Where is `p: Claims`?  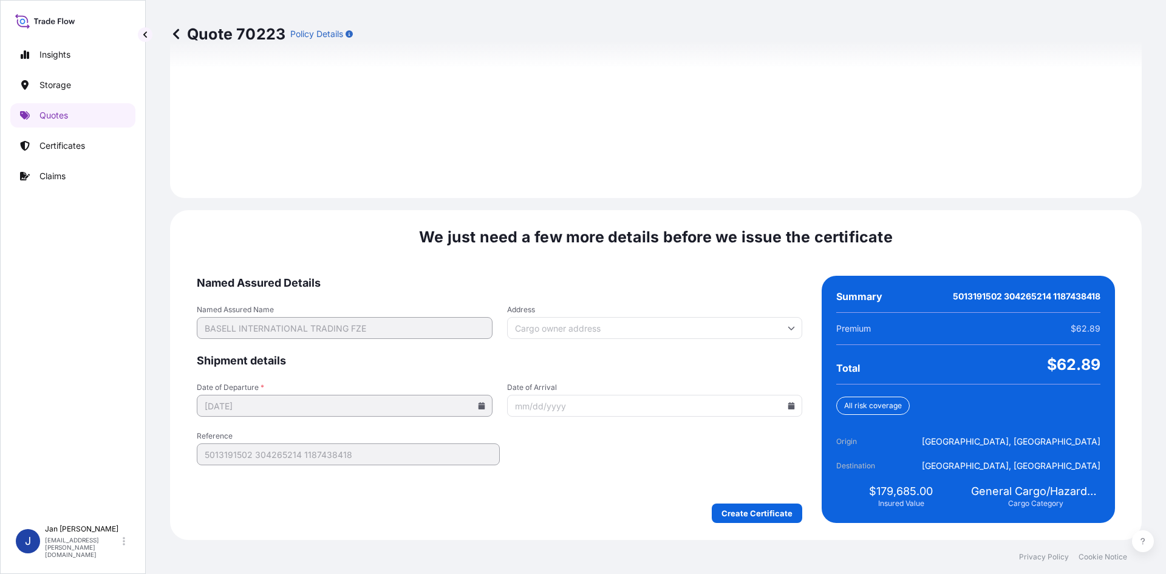
p: Claims is located at coordinates (52, 176).